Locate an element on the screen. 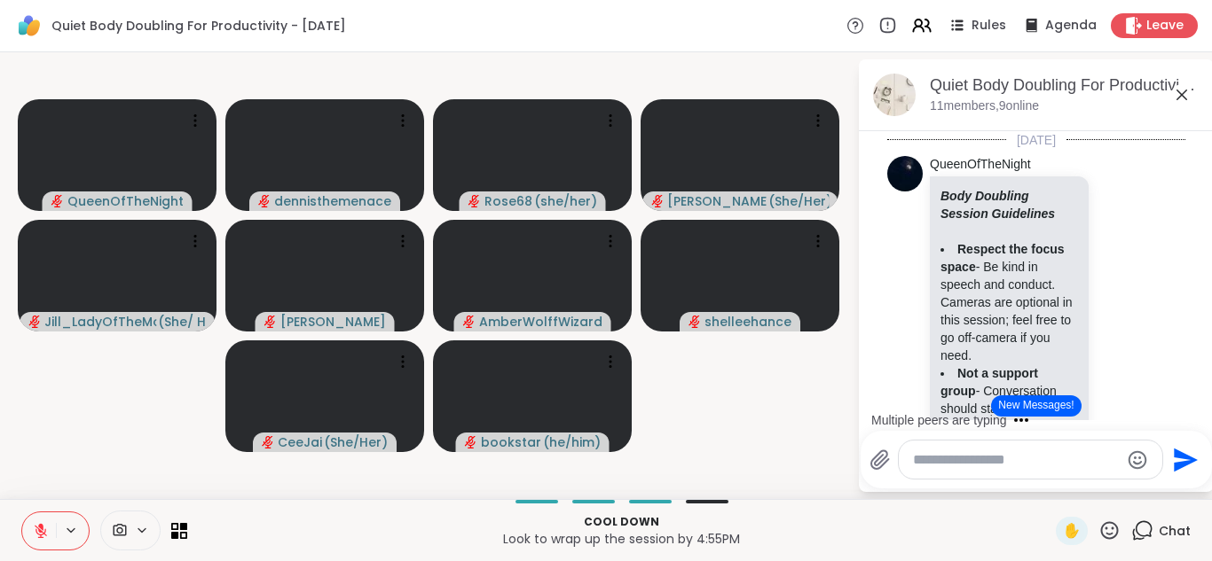 This screenshot has height=561, width=1212. strong: Not a support group is located at coordinates (989, 382).